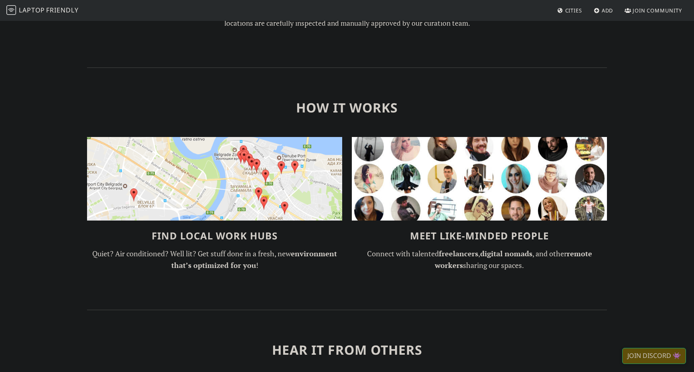  I want to click on h2: Hear It From Others, so click(347, 350).